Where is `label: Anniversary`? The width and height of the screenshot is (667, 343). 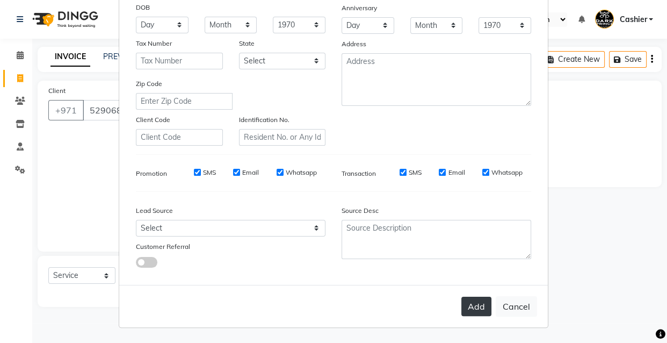 label: Anniversary is located at coordinates (359, 8).